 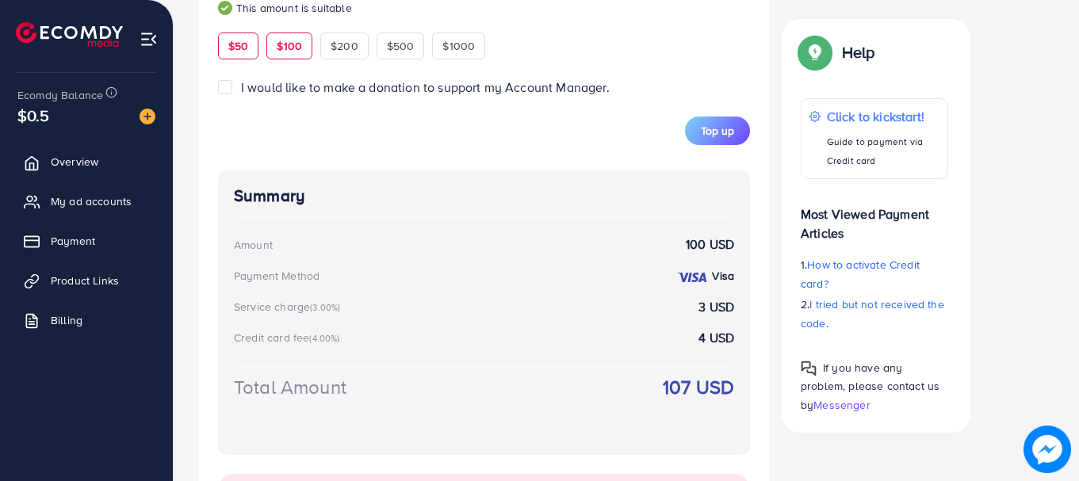 What do you see at coordinates (484, 196) in the screenshot?
I see `h4: Summary` at bounding box center [484, 196].